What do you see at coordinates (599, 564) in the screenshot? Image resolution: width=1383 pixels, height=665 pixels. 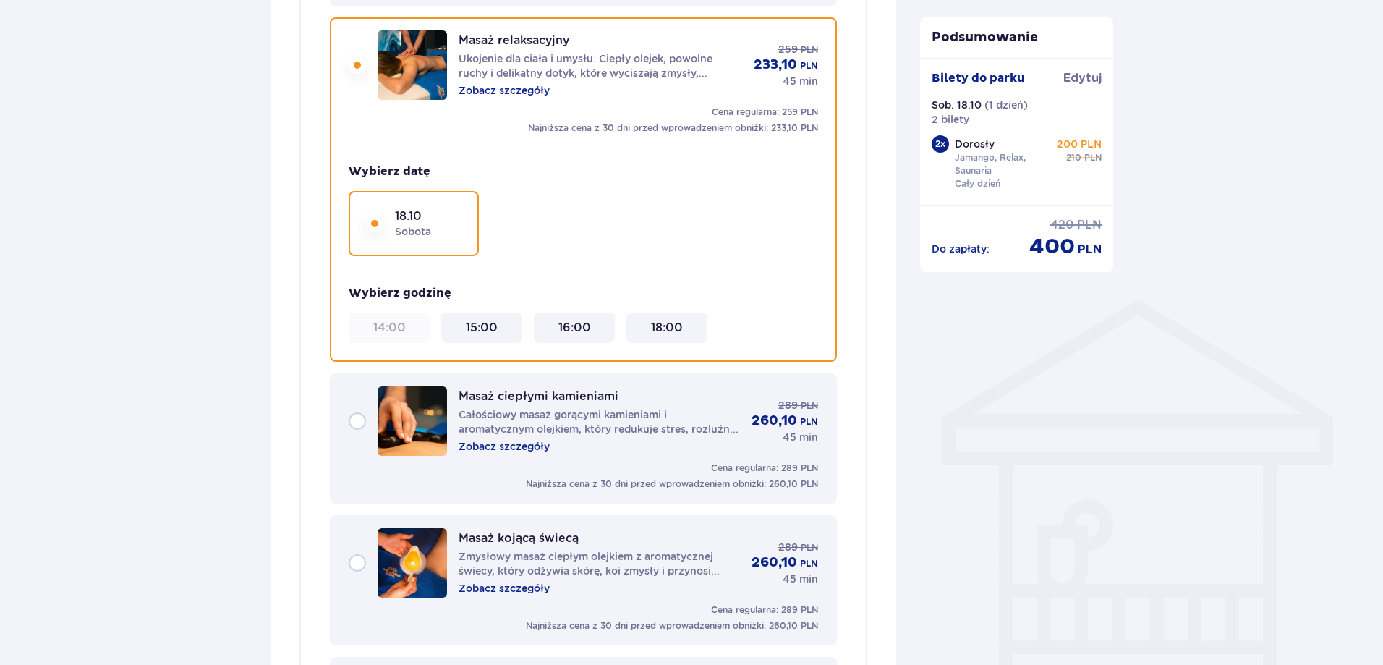 I see `p: Zmysłowy masaż ciepłym olejkiem z aromatycznej świecy, który odżywia skórę, koi zmysły i przynosi...` at bounding box center [599, 564].